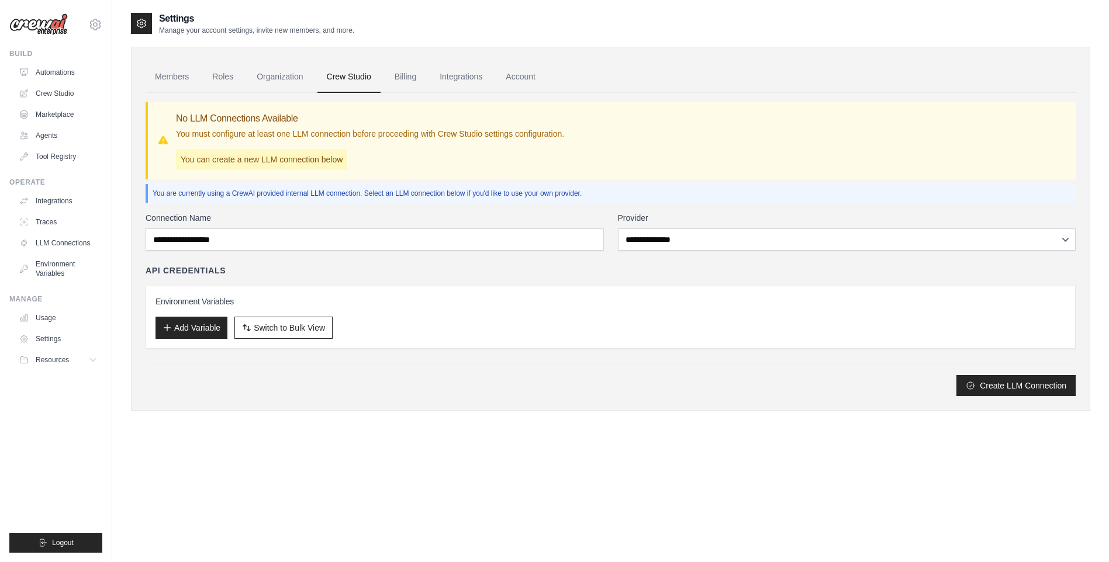  What do you see at coordinates (847, 218) in the screenshot?
I see `label: Provider` at bounding box center [847, 218].